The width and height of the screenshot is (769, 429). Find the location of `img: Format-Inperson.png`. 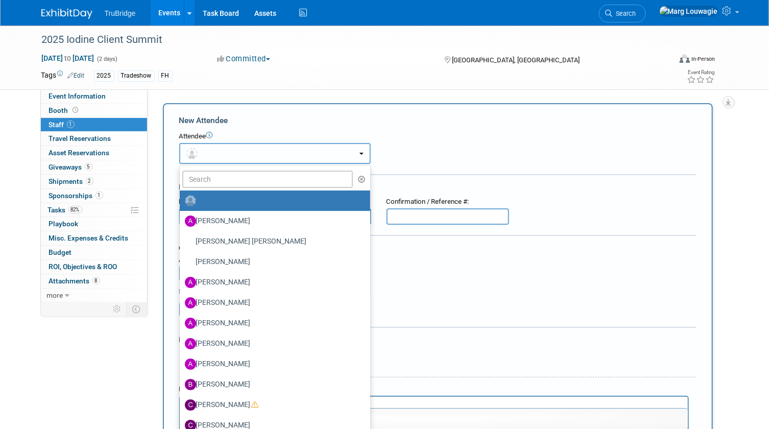

img: Format-Inperson.png is located at coordinates (684, 59).